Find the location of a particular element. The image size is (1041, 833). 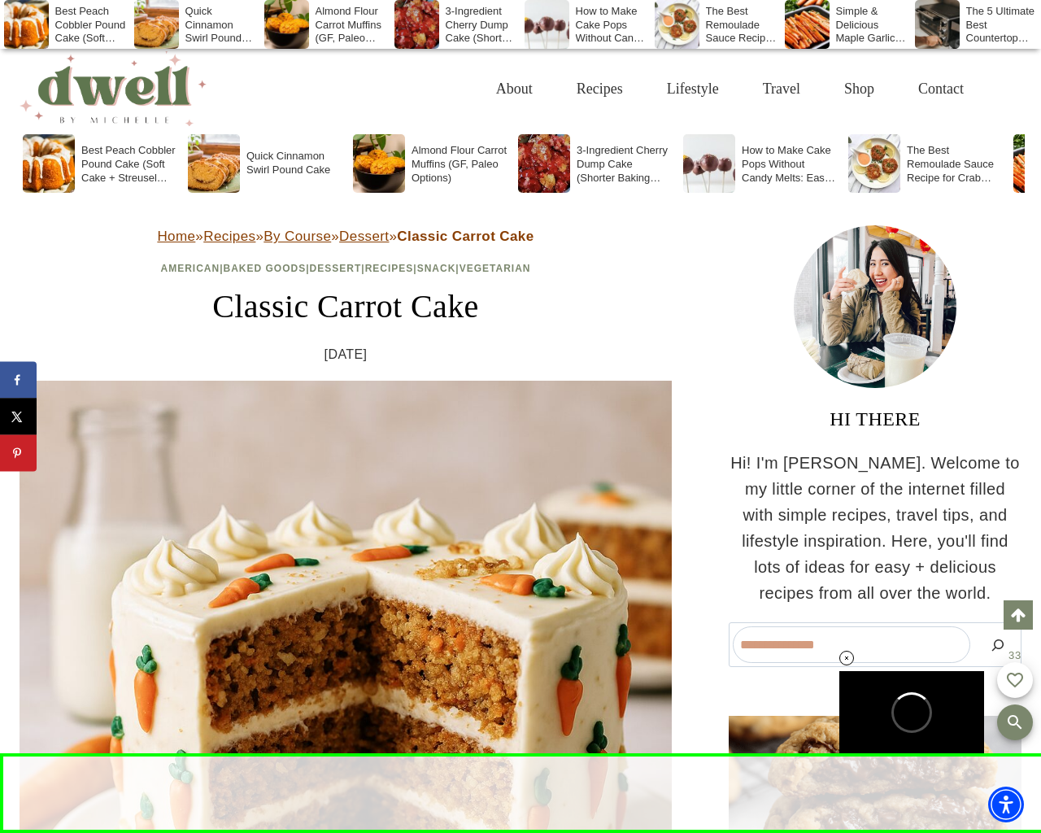

a: American is located at coordinates (190, 268).